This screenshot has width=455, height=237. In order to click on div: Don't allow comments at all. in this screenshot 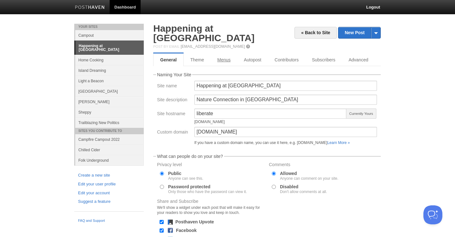, I will do `click(303, 192)`.